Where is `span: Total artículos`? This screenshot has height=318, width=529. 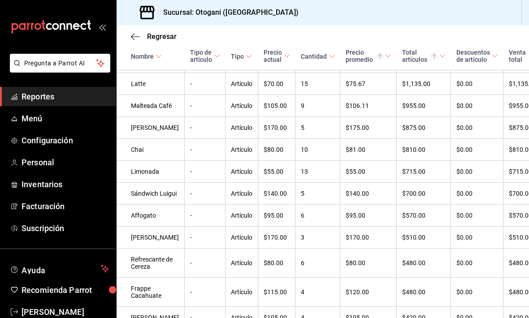 span: Total artículos is located at coordinates (424, 56).